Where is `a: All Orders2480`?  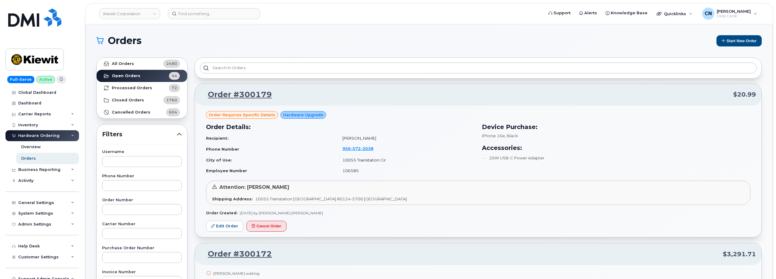
a: All Orders2480 is located at coordinates (142, 64).